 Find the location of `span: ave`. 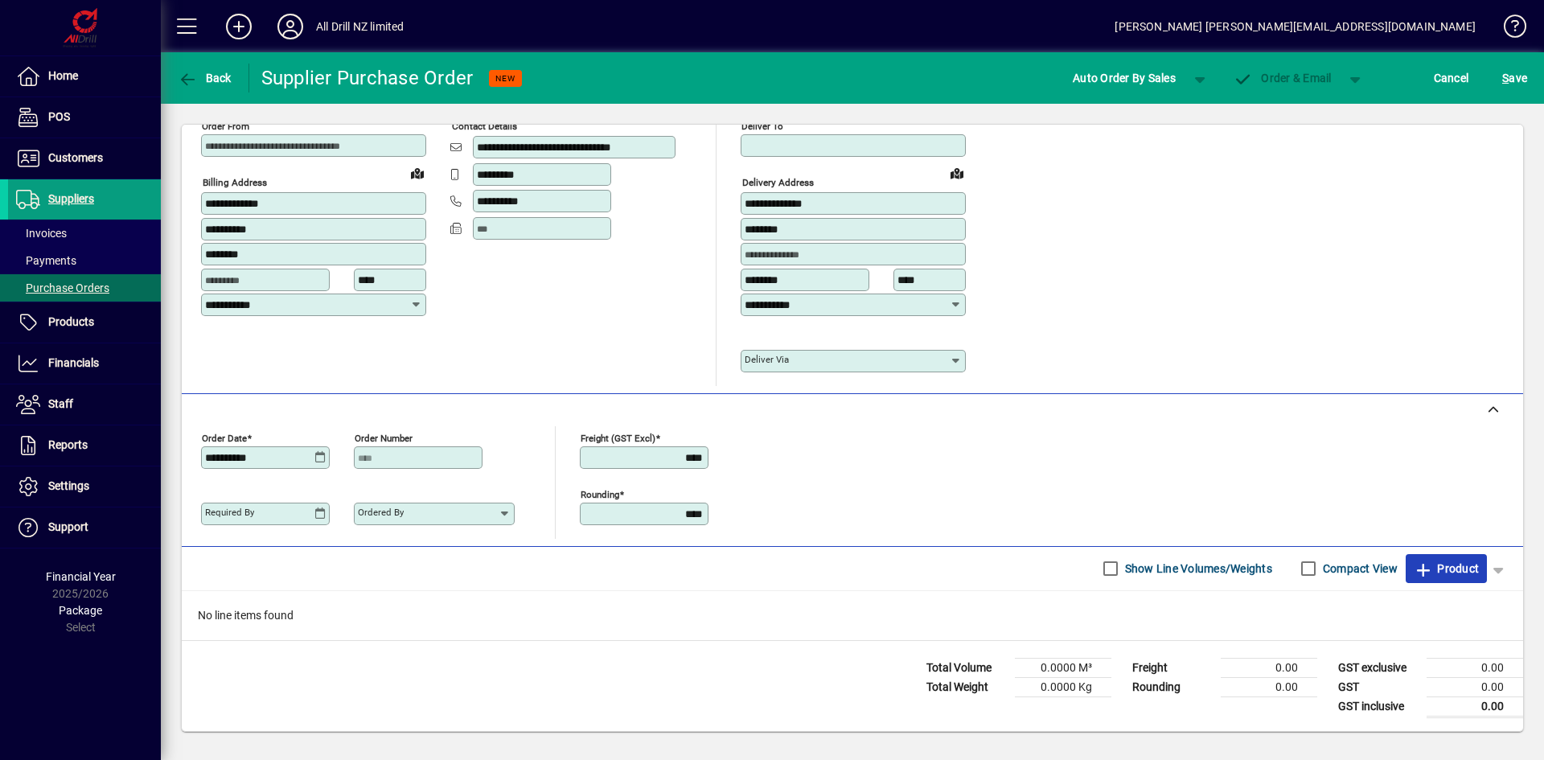

span: ave is located at coordinates (1514, 78).